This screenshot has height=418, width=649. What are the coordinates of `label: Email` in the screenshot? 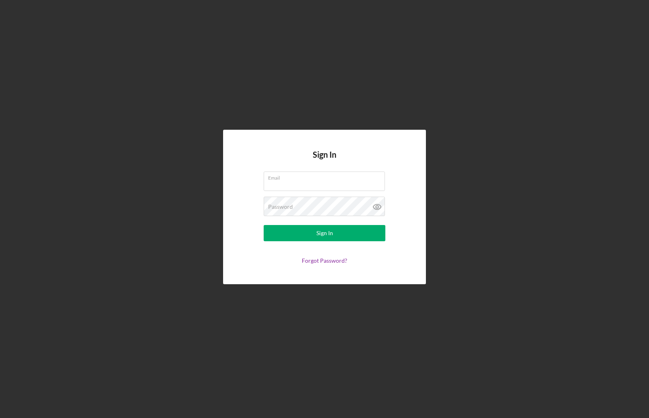 It's located at (327, 176).